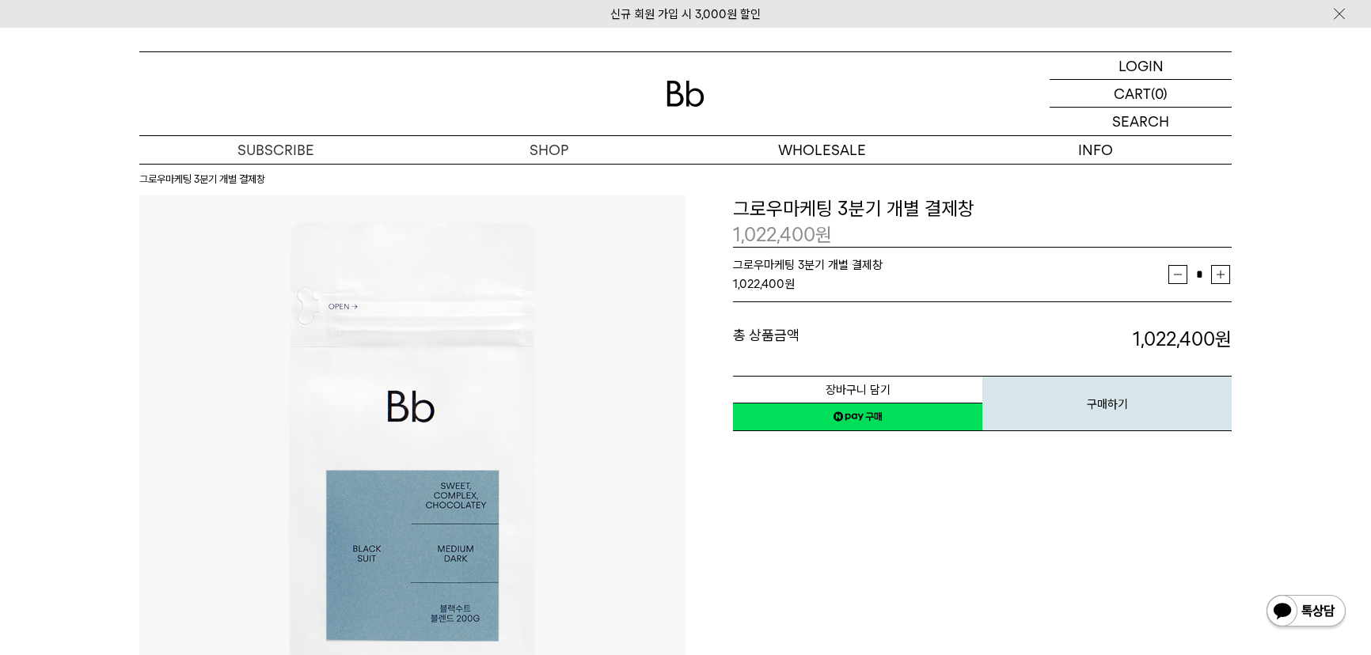  What do you see at coordinates (821, 150) in the screenshot?
I see `p: WHOLESALE` at bounding box center [821, 150].